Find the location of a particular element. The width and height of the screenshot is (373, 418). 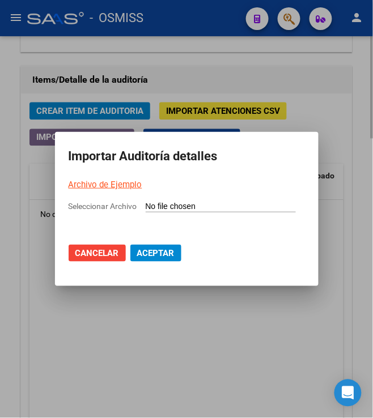

button: Cancelar is located at coordinates (97, 253).